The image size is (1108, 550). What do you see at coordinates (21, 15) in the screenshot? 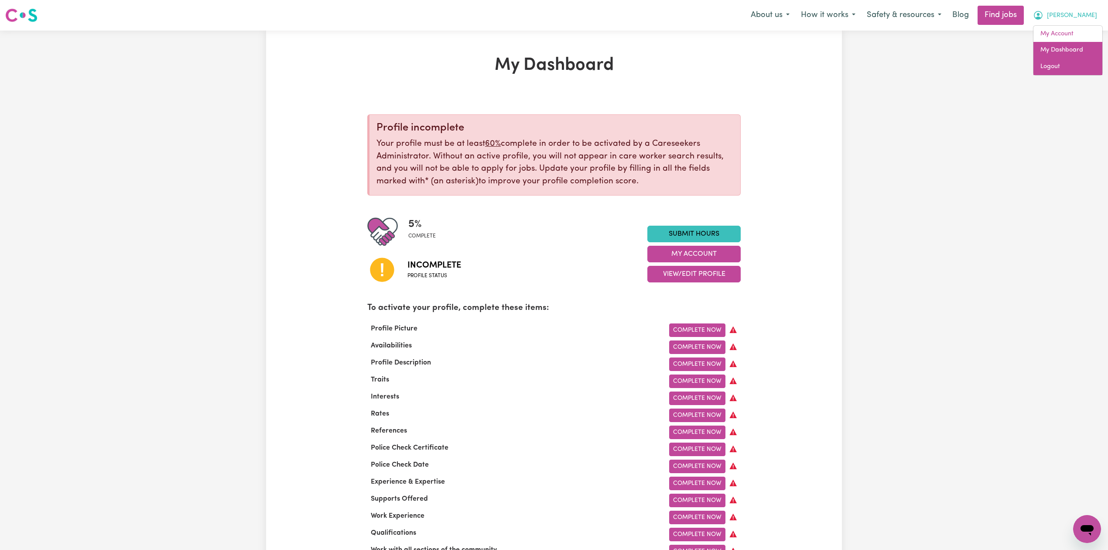
I see `img: Careseekers logo` at bounding box center [21, 15].